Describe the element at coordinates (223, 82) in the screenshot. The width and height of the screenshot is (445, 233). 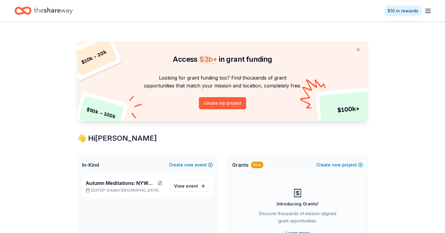
I see `p: Looking for grant funding too? Find thousands of grant opportunities that match your mission and ...` at that location.